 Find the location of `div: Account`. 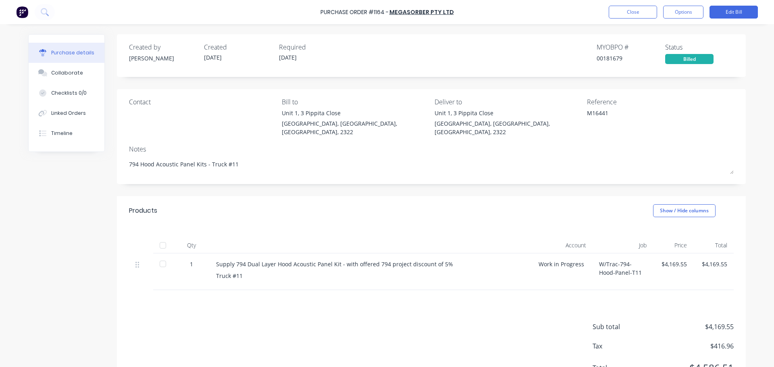

div: Account is located at coordinates (562, 246).